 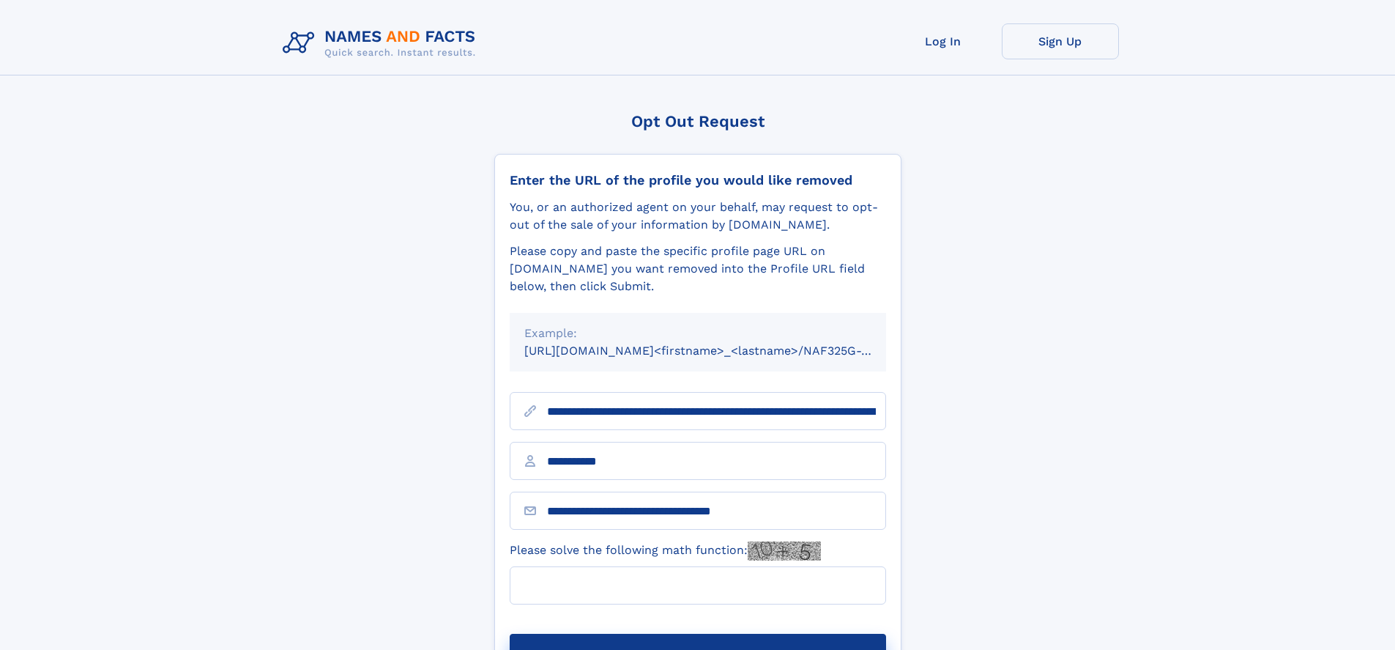 What do you see at coordinates (698, 216) in the screenshot?
I see `div: You, or an authorized agent on your behalf, may request to opt-out of the sale of your informatio...` at bounding box center [698, 216].